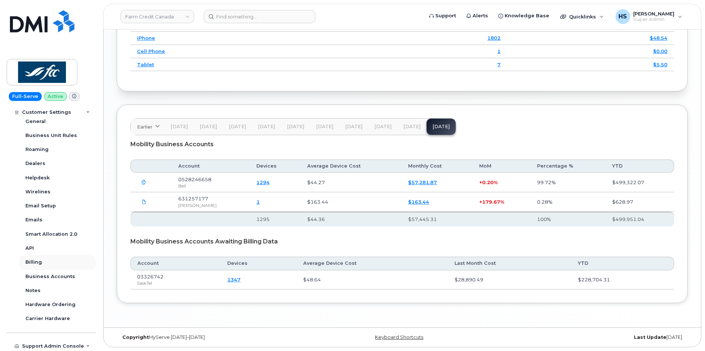 This screenshot has height=351, width=705. I want to click on a: $57,281.87, so click(422, 182).